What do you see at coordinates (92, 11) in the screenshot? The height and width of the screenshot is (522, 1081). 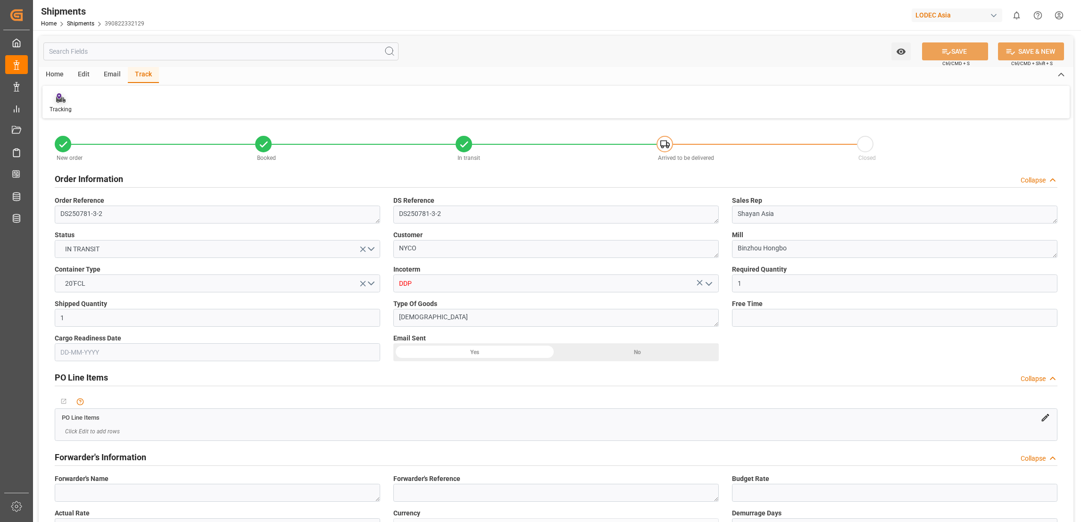 I see `div: Shipments` at bounding box center [92, 11].